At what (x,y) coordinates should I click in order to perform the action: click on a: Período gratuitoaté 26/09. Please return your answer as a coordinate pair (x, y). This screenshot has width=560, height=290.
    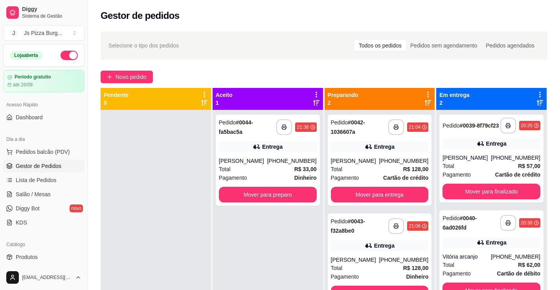
    Looking at the image, I should click on (44, 81).